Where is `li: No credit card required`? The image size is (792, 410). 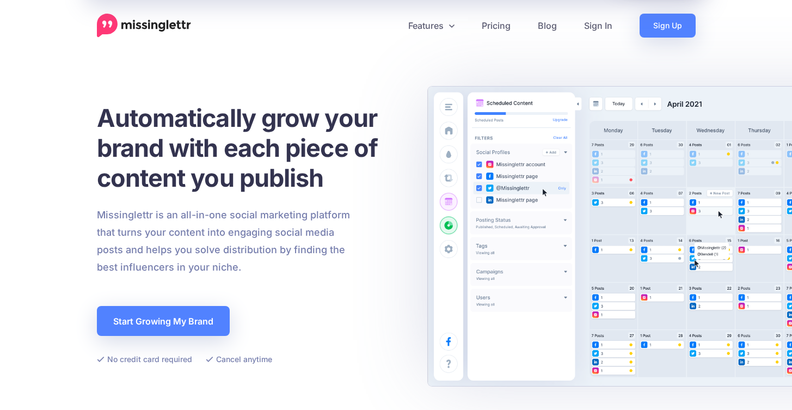 li: No credit card required is located at coordinates (144, 359).